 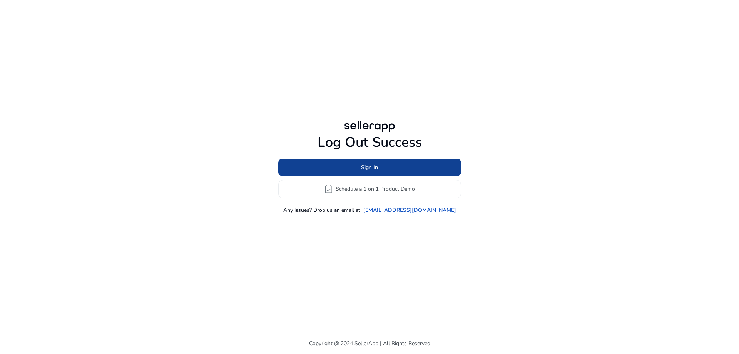 I want to click on h1: Log Out Success, so click(x=370, y=142).